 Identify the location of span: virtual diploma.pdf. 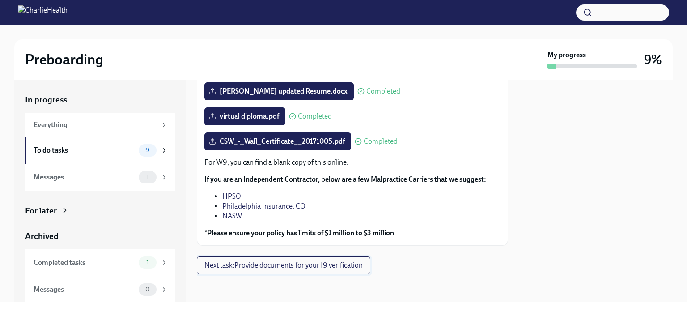
(245, 116).